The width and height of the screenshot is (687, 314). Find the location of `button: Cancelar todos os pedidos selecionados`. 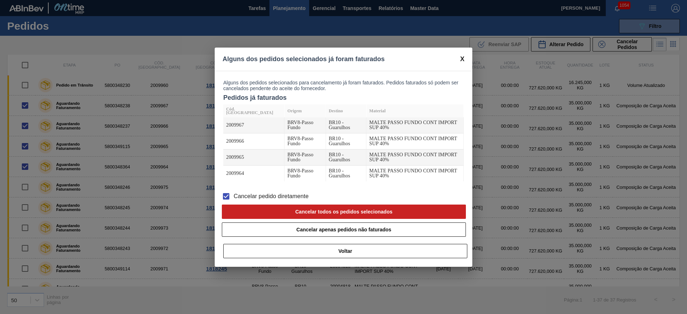

button: Cancelar todos os pedidos selecionados is located at coordinates (344, 212).